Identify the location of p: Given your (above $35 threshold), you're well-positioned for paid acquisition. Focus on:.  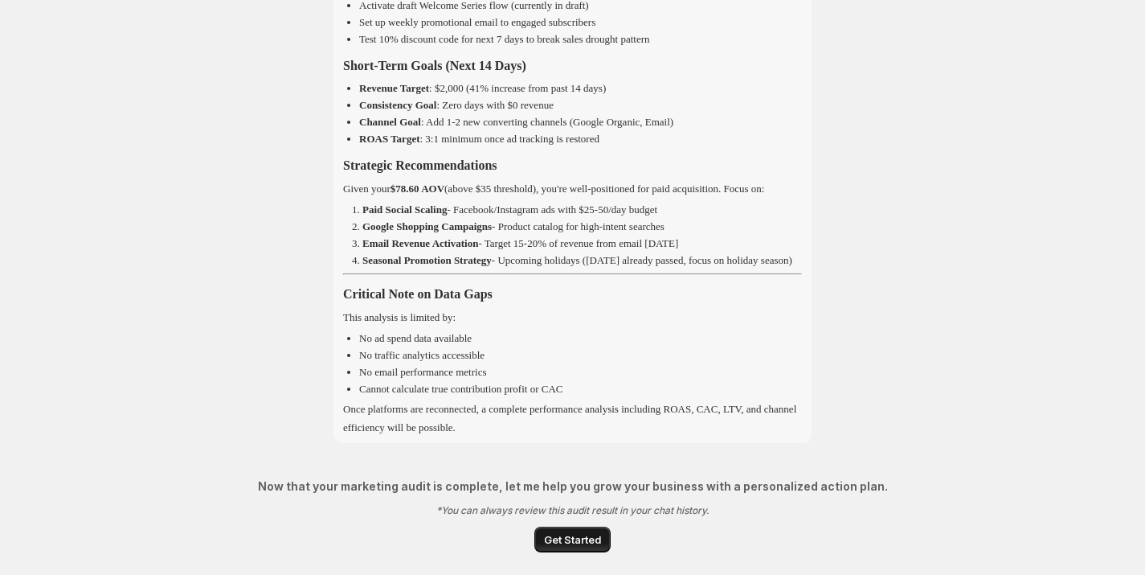
(572, 189).